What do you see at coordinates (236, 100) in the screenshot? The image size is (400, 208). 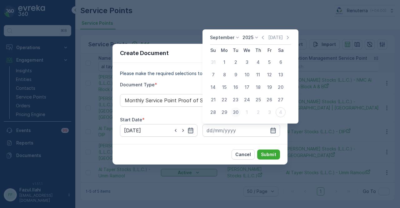 I see `div: 23` at bounding box center [236, 100].